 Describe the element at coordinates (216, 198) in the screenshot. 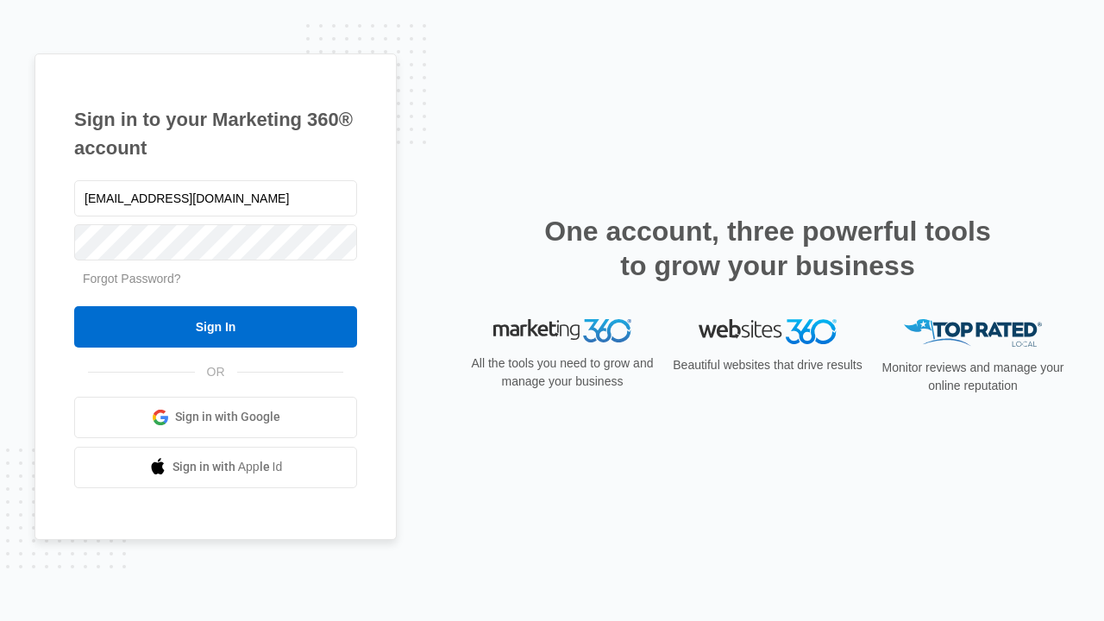

I see `input: Email` at that location.